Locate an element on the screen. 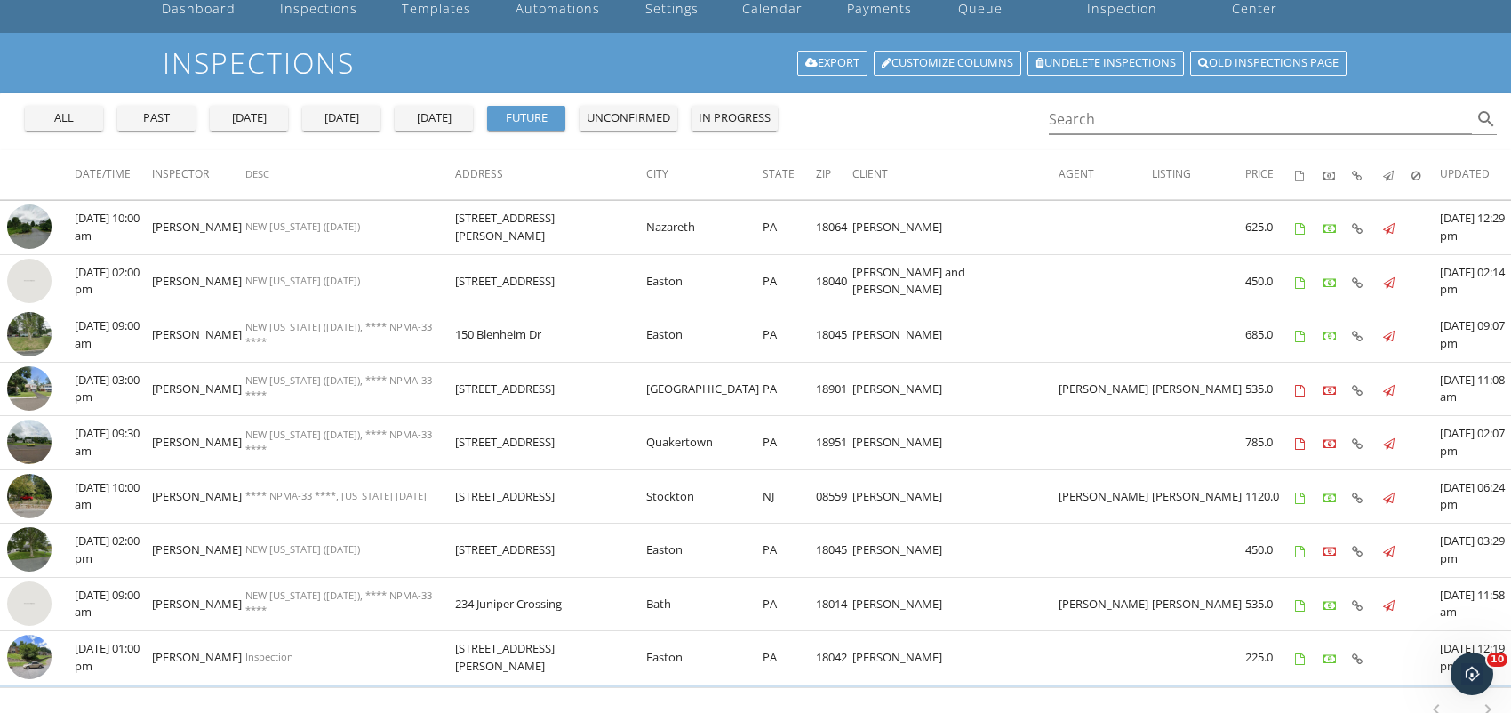  span: Address is located at coordinates (479, 173).